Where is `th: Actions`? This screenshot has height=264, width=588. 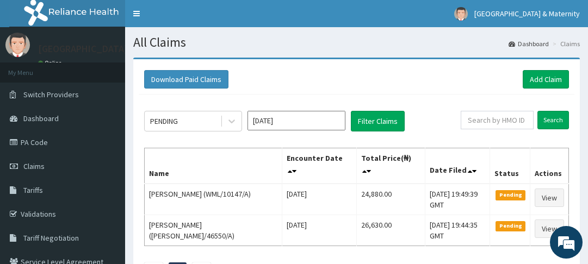 th: Actions is located at coordinates (549, 166).